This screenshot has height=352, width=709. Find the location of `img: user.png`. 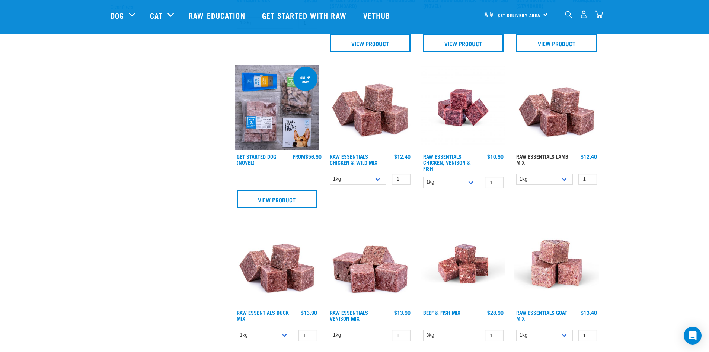

img: user.png is located at coordinates (584, 14).